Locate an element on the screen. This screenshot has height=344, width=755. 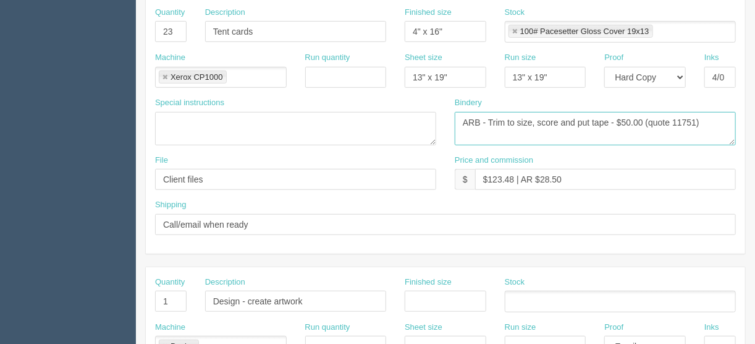
div: 100# Pacesetter Gloss Cover 19x13 is located at coordinates (585, 31).